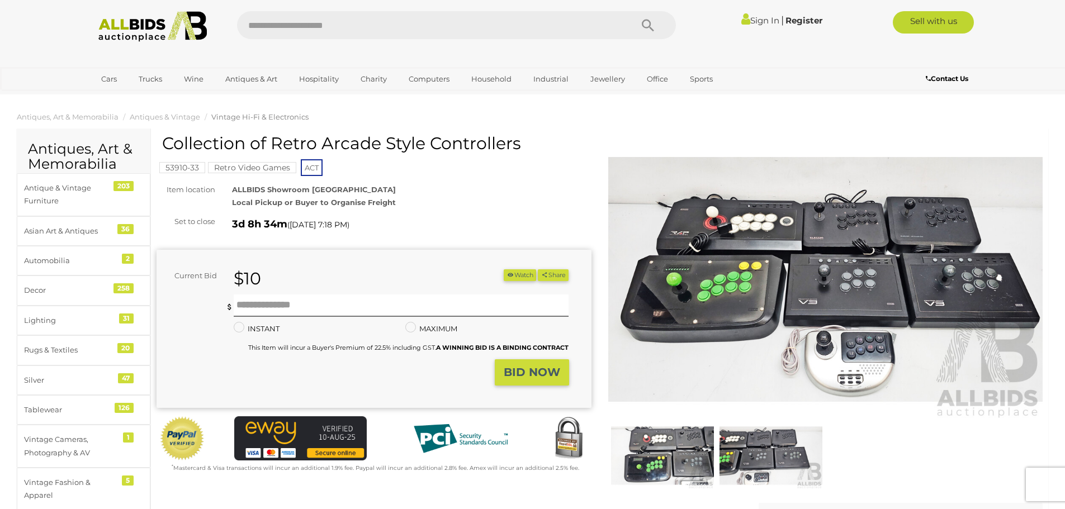 The width and height of the screenshot is (1065, 509). What do you see at coordinates (804, 20) in the screenshot?
I see `a: Register` at bounding box center [804, 20].